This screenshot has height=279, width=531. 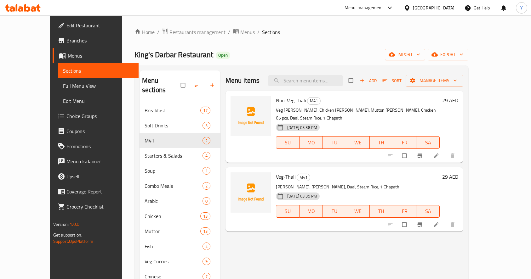 I want to click on button: SU, so click(x=287, y=211).